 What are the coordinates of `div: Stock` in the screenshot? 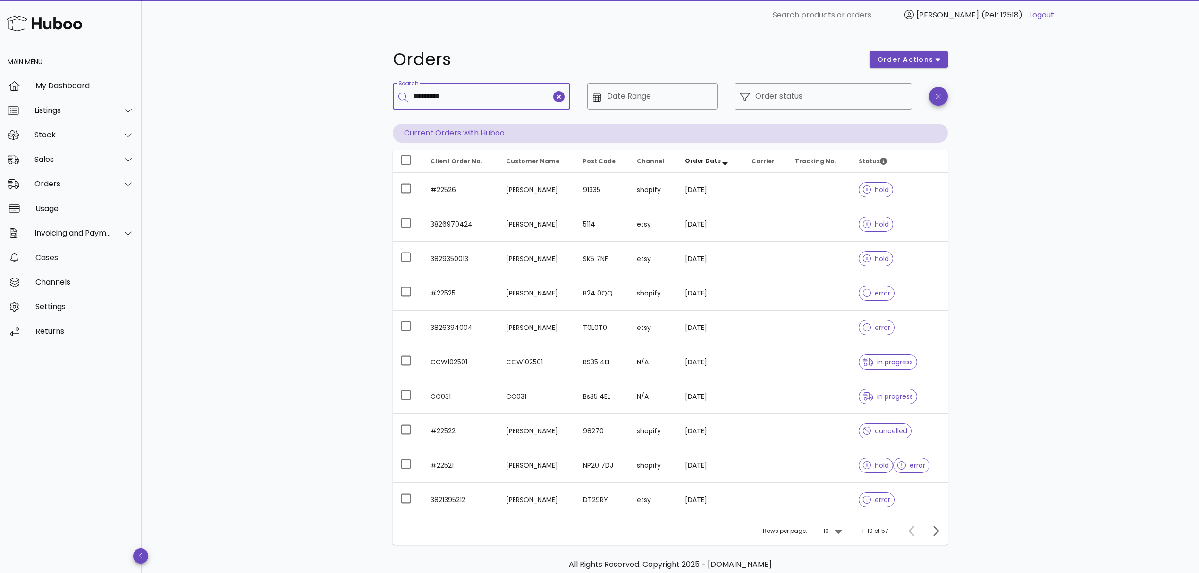 It's located at (73, 135).